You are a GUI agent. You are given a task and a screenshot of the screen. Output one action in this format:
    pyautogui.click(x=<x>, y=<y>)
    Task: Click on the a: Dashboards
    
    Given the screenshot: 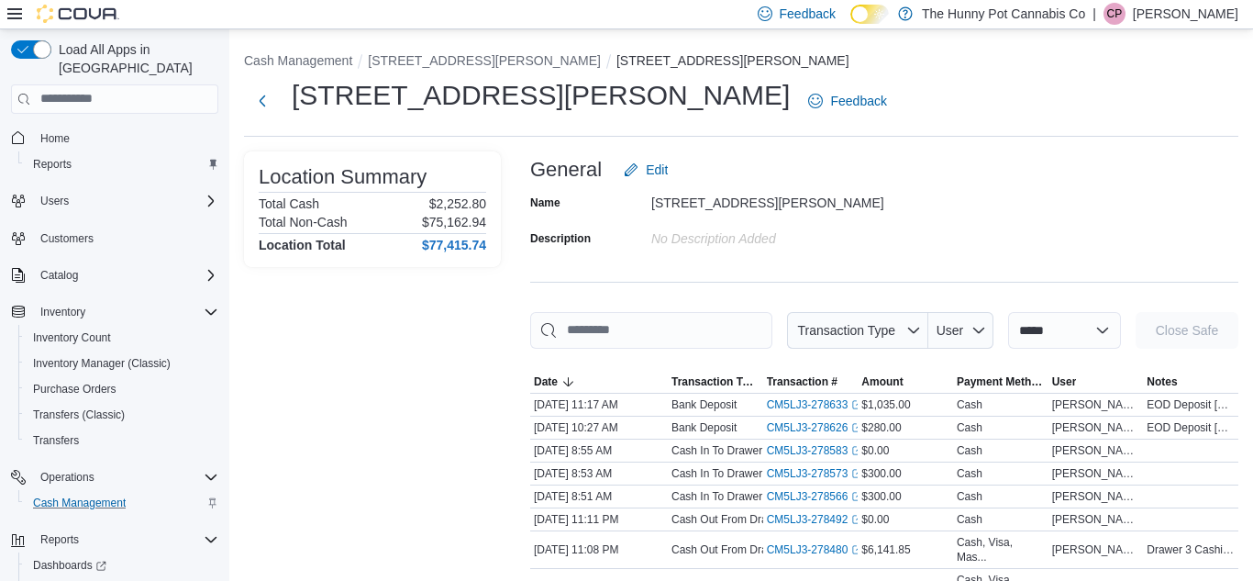 What is the action you would take?
    pyautogui.click(x=122, y=565)
    